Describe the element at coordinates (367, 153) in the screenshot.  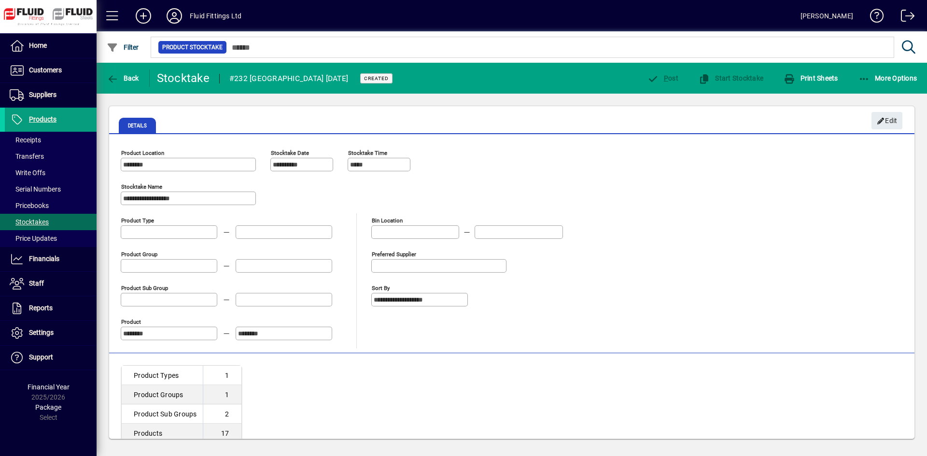
I see `mat-label: Stocktake Time` at that location.